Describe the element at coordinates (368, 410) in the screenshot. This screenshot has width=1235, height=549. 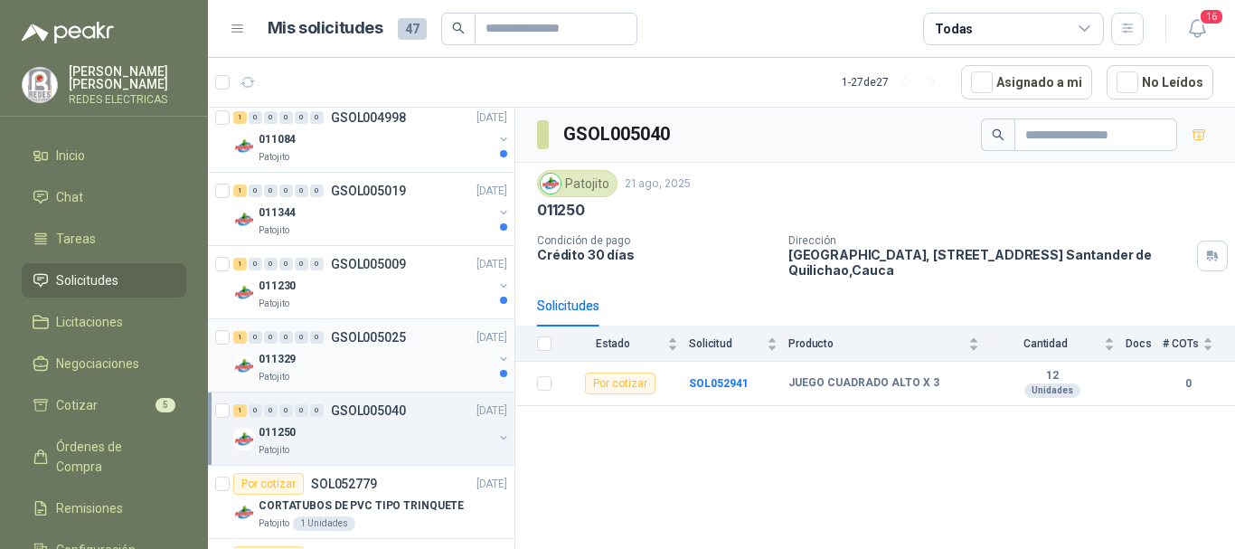
I see `p: GSOL005040` at that location.